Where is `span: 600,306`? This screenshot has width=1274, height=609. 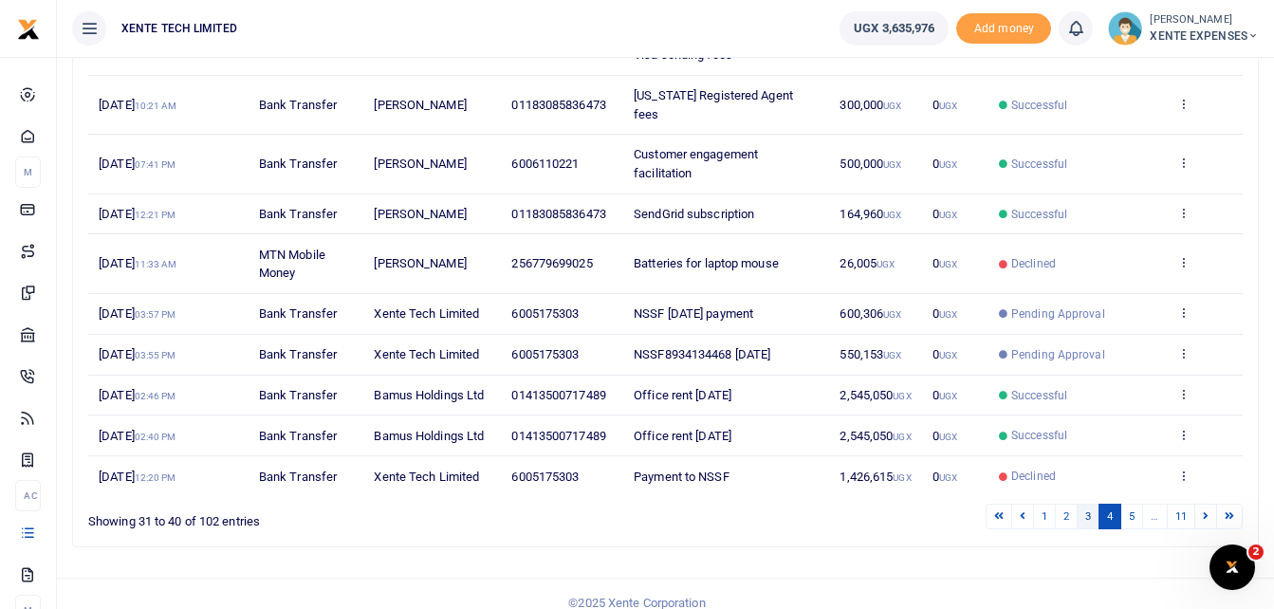
span: 600,306 is located at coordinates (870, 313).